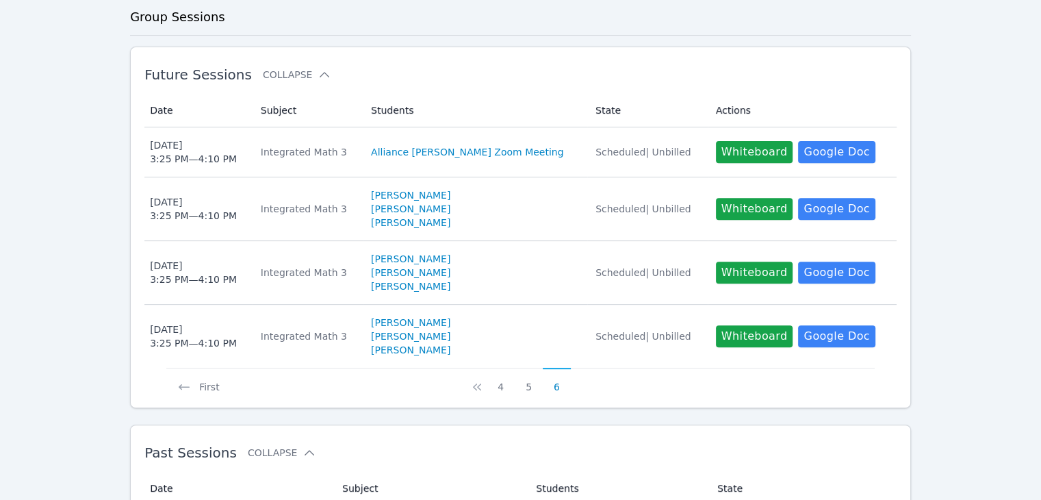 The width and height of the screenshot is (1041, 500). Describe the element at coordinates (648, 110) in the screenshot. I see `th: State` at that location.